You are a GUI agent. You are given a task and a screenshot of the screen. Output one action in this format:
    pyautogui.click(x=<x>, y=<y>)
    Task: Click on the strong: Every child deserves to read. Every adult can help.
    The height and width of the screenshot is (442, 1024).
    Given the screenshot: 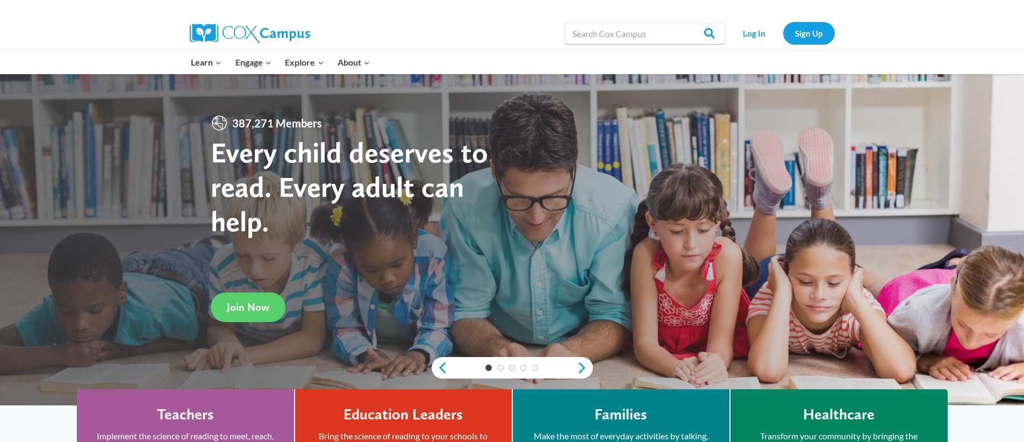 What is the action you would take?
    pyautogui.click(x=349, y=186)
    